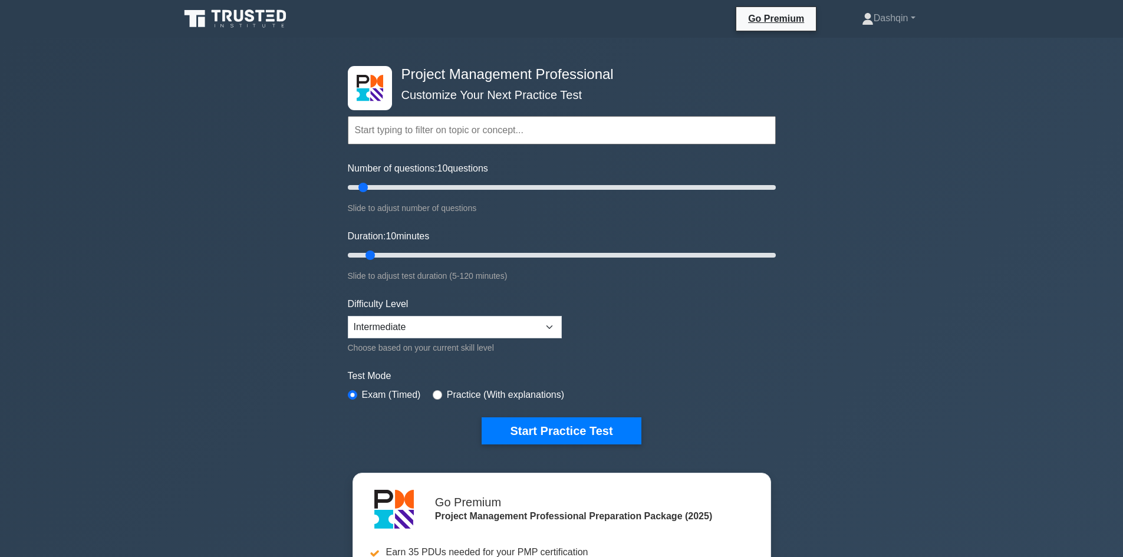 The image size is (1123, 557). What do you see at coordinates (562, 276) in the screenshot?
I see `div: Slide to adjust test duration (5-120 minutes)` at bounding box center [562, 276].